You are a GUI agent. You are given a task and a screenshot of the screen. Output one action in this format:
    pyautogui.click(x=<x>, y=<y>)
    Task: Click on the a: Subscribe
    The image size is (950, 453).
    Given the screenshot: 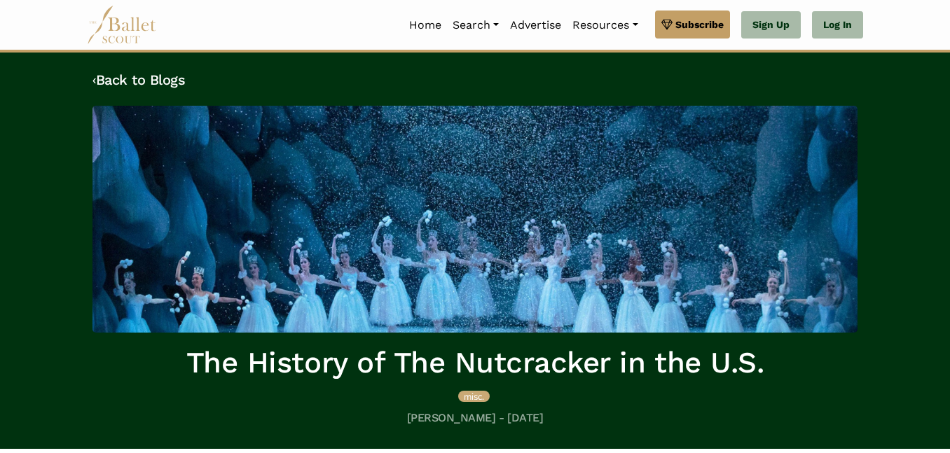 What is the action you would take?
    pyautogui.click(x=692, y=25)
    